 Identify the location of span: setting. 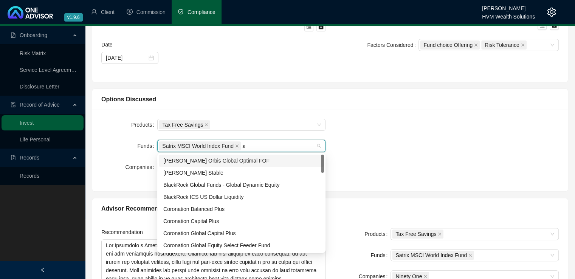
(552, 12).